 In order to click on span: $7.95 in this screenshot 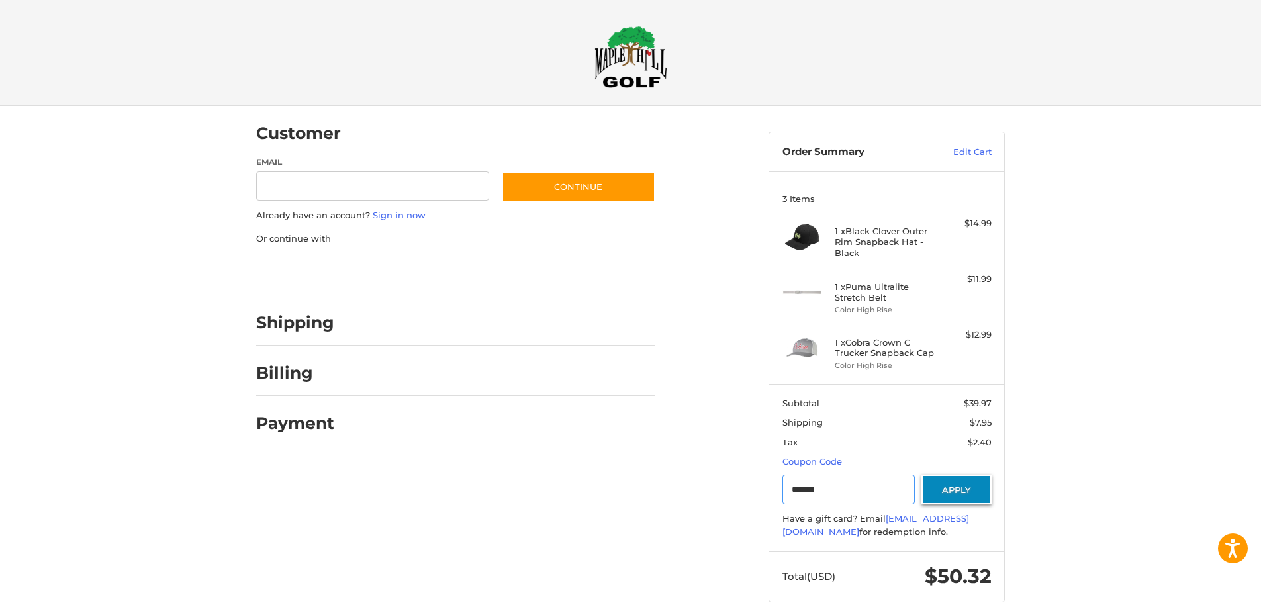, I will do `click(980, 422)`.